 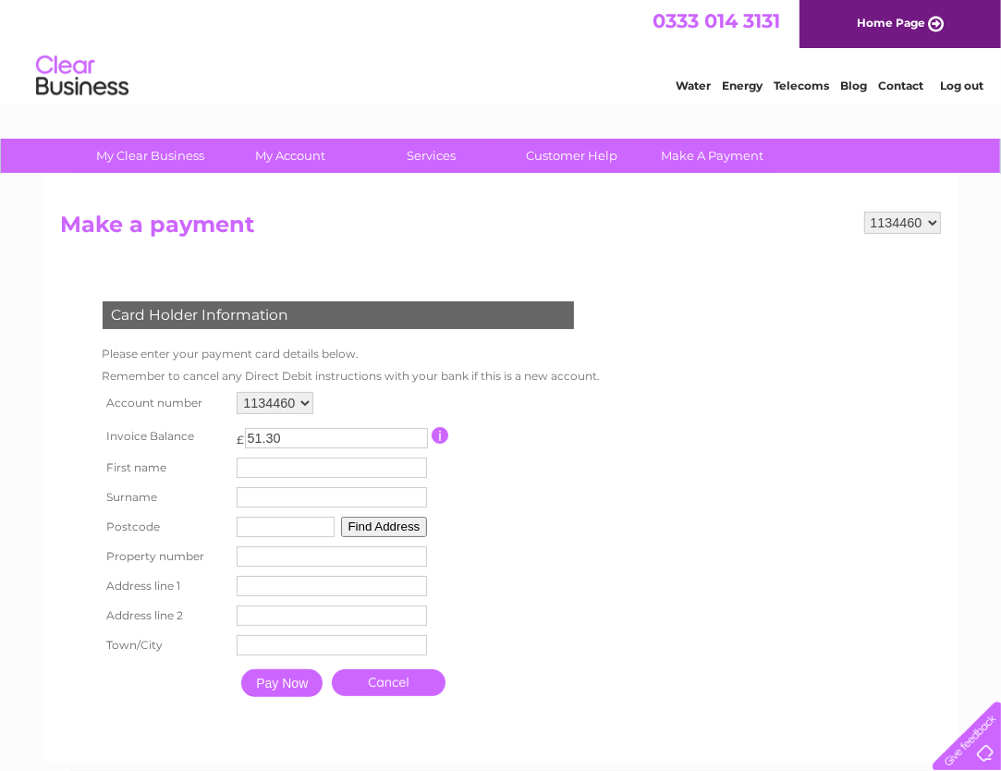 What do you see at coordinates (961, 85) in the screenshot?
I see `a: Log out` at bounding box center [961, 85].